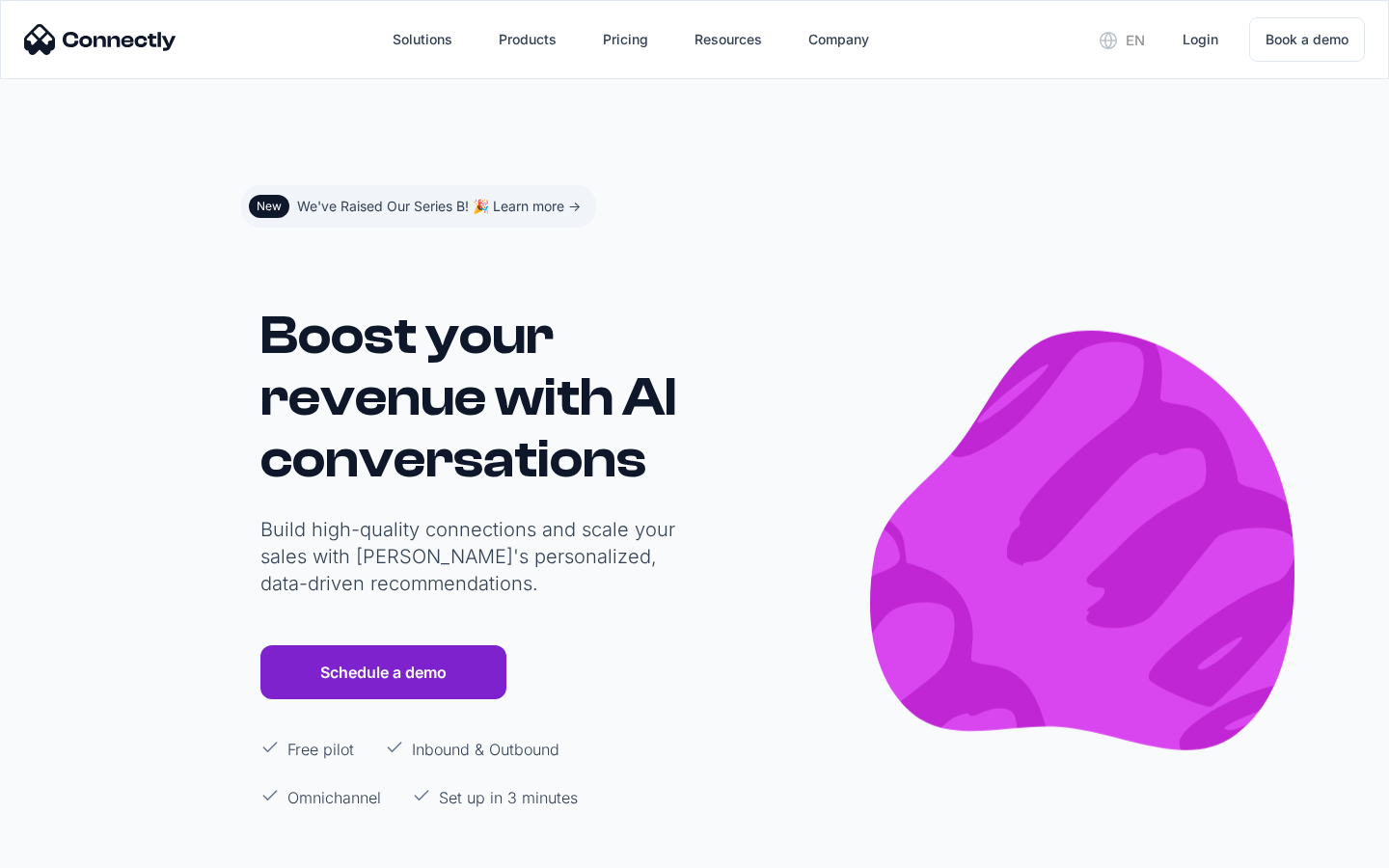  What do you see at coordinates (419, 206) in the screenshot?
I see `a: NewWe've Raised Our Series B! 🎉 Learn more ->` at bounding box center [419, 206].